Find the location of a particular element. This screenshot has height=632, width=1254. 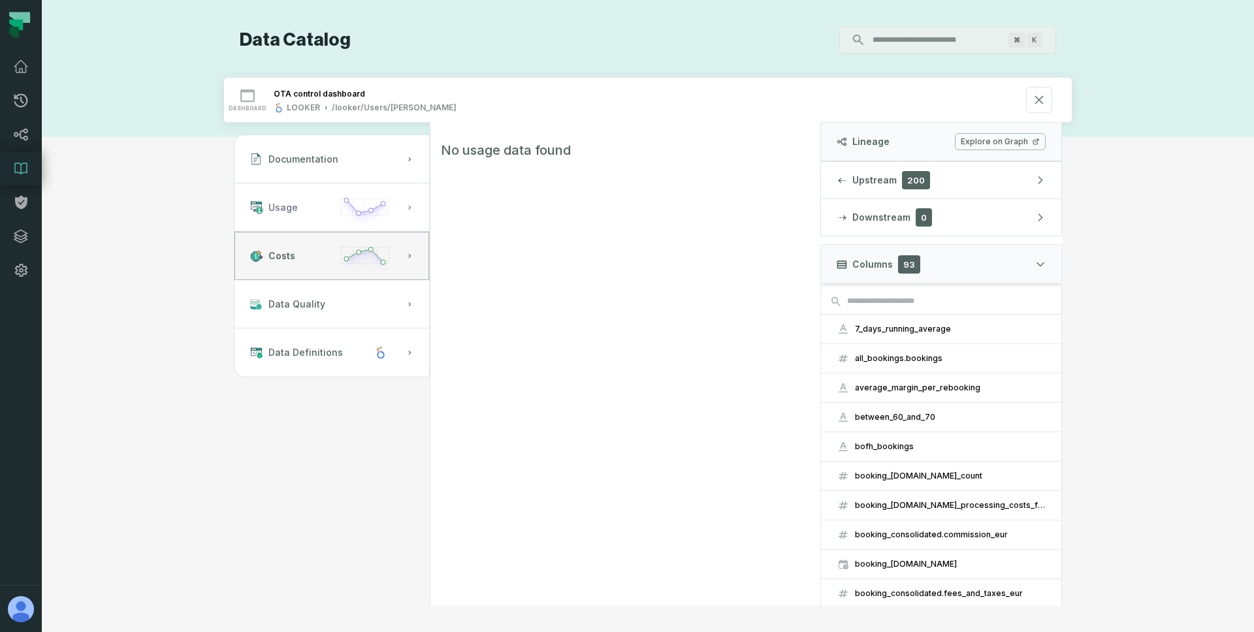

div: all_bookings.bookings is located at coordinates (950, 358).